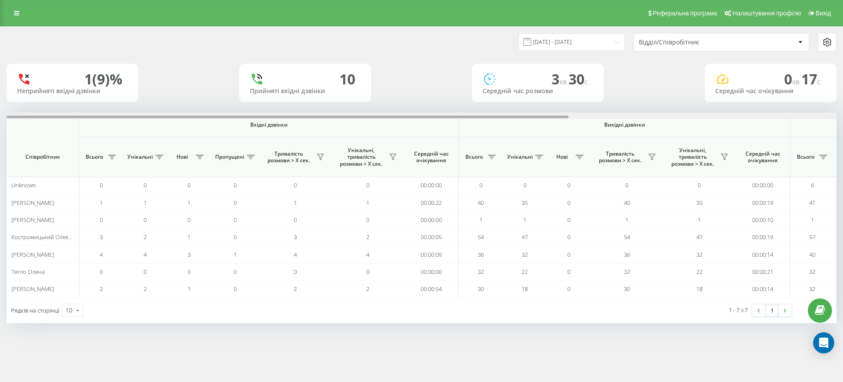 The image size is (843, 382). Describe the element at coordinates (431, 237) in the screenshot. I see `td: 00:00:05` at that location.